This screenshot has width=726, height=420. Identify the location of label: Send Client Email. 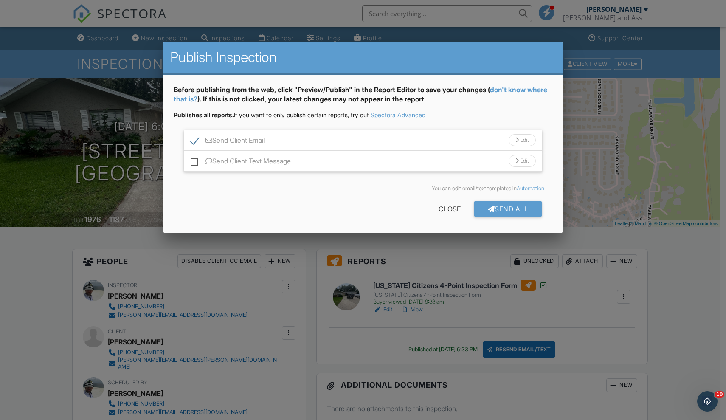
(228, 141).